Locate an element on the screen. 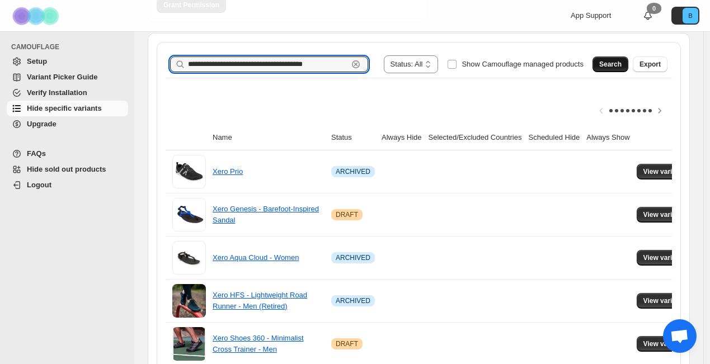 This screenshot has height=364, width=710. a: Variant Picker Guide is located at coordinates (67, 77).